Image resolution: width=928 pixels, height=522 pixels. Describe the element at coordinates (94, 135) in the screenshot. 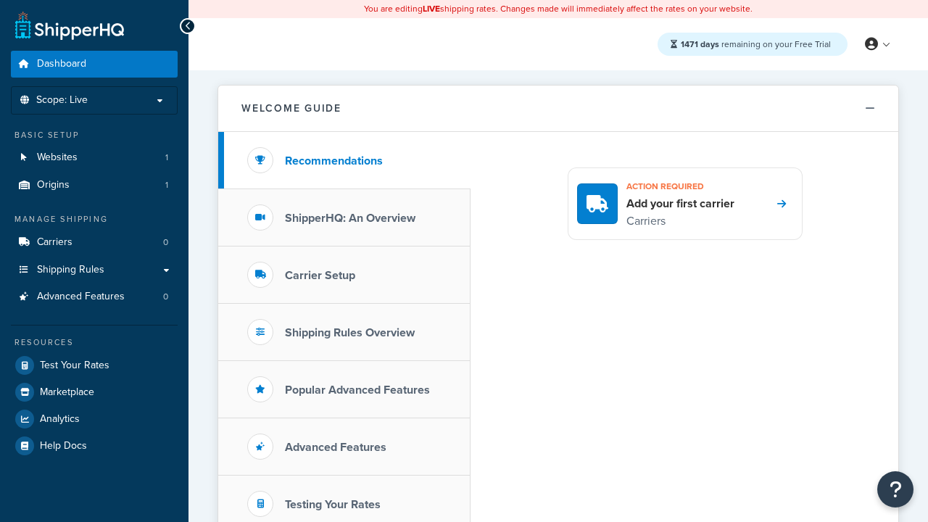

I see `div: Basic Setup` at that location.